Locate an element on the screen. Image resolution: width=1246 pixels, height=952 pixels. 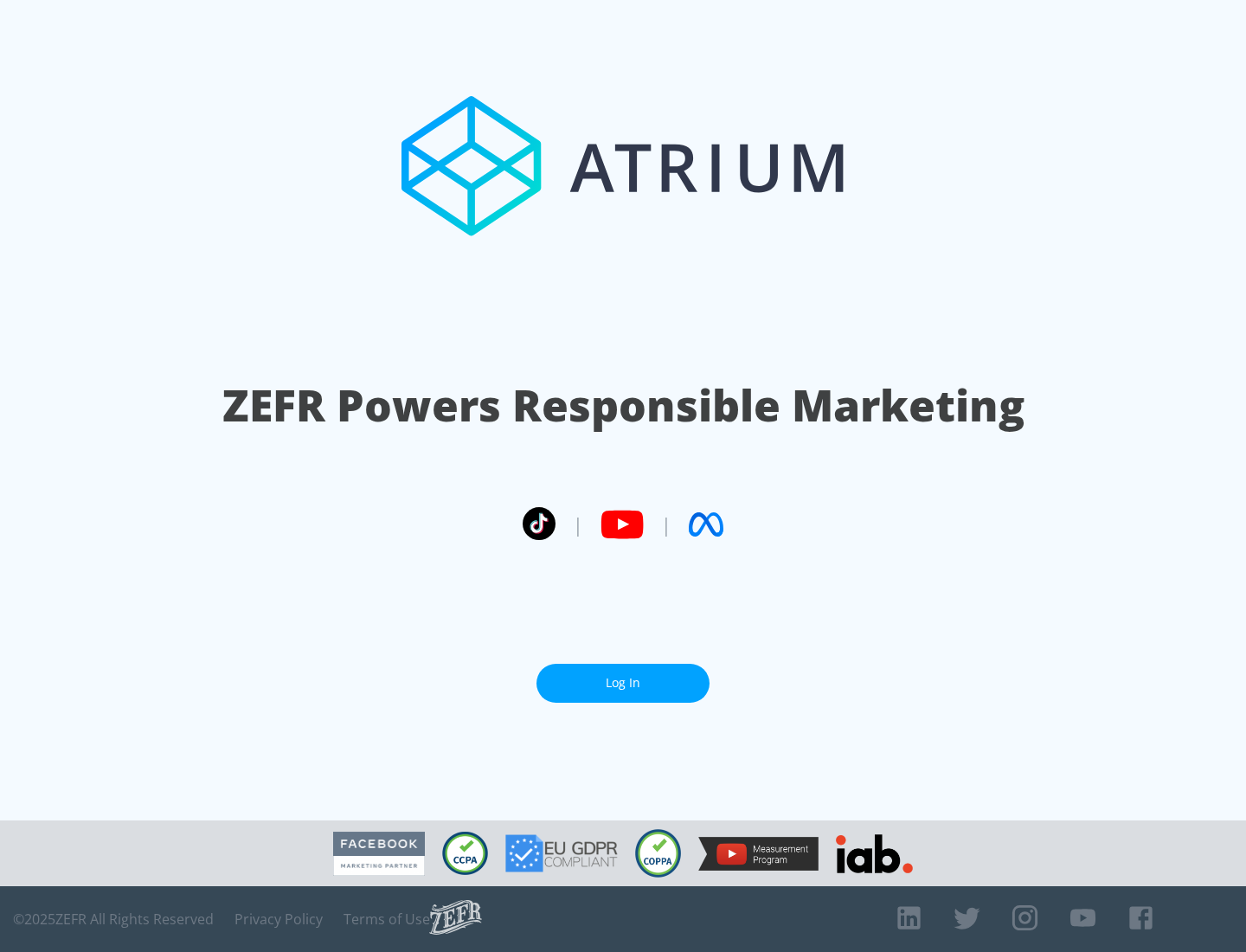
a: Privacy Policy is located at coordinates (278, 919).